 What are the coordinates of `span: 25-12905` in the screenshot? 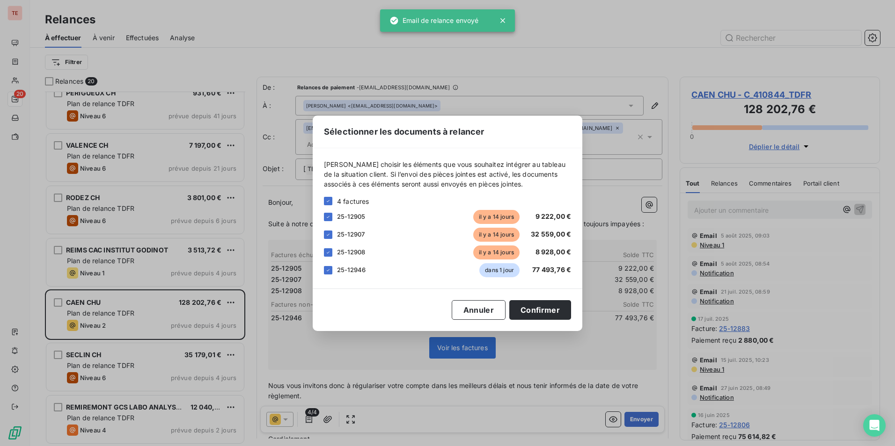 It's located at (351, 217).